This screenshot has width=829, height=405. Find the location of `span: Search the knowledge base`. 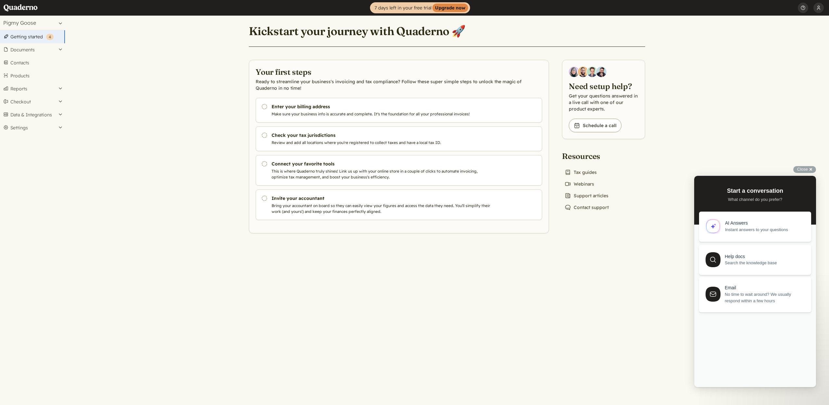

span: Search the knowledge base is located at coordinates (70, 87).